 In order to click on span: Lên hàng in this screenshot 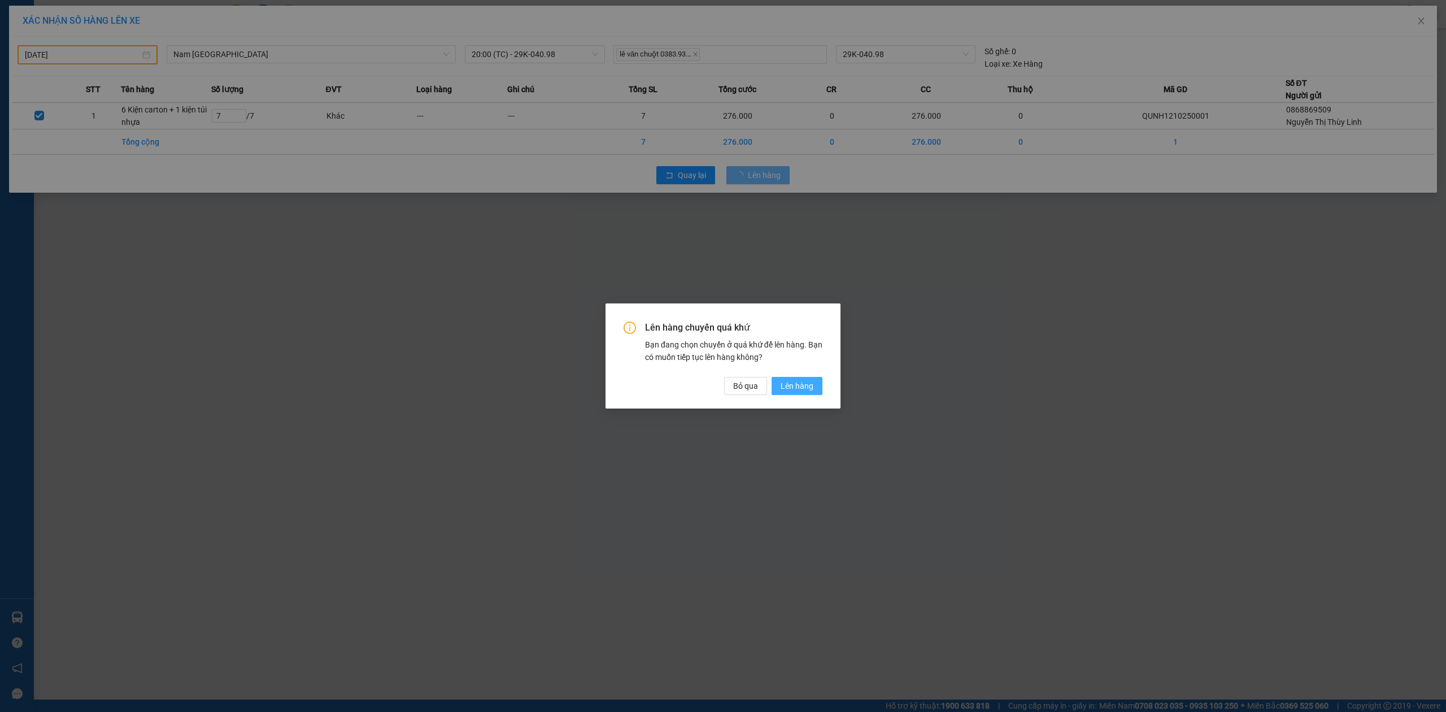, I will do `click(797, 386)`.